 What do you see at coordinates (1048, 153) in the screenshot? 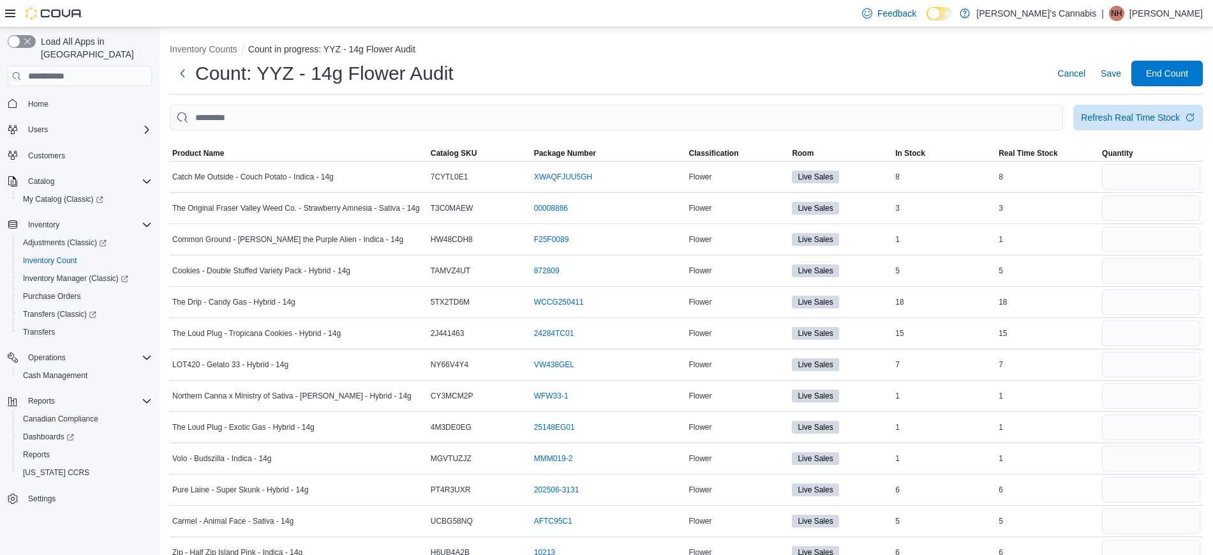
I see `button: Real Time Stock` at bounding box center [1048, 153].